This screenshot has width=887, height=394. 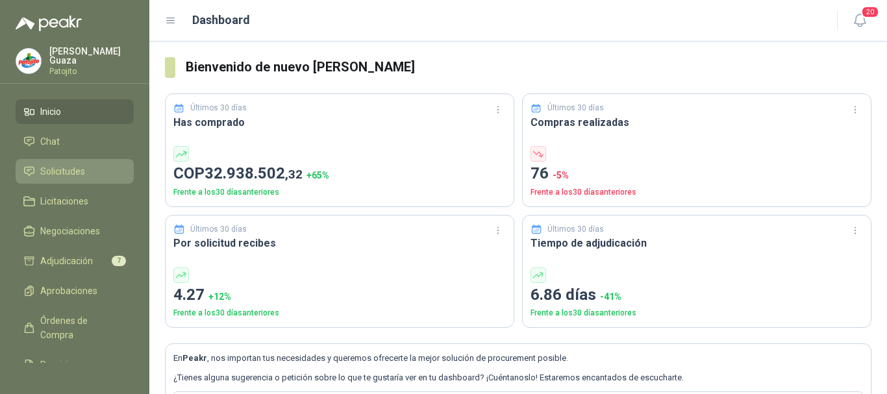 I want to click on a: Negociaciones, so click(x=75, y=231).